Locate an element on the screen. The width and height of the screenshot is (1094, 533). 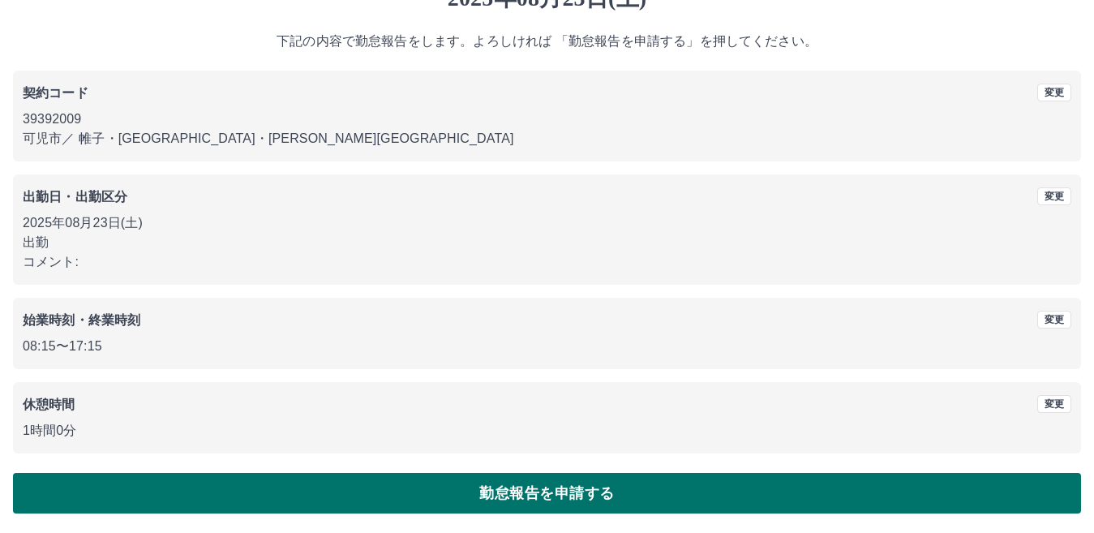
p: 出勤 is located at coordinates (547, 243).